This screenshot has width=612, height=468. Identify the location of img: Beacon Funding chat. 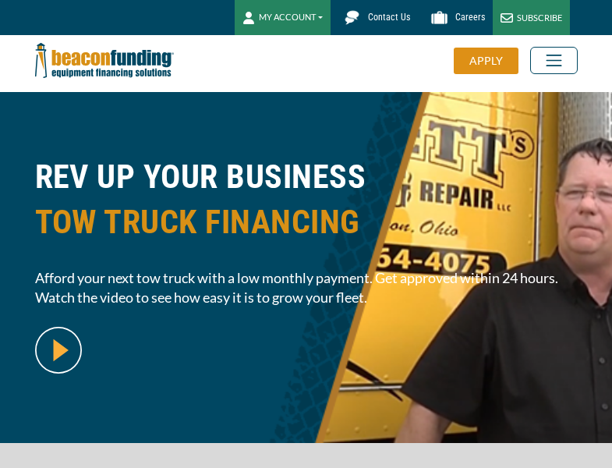
(352, 17).